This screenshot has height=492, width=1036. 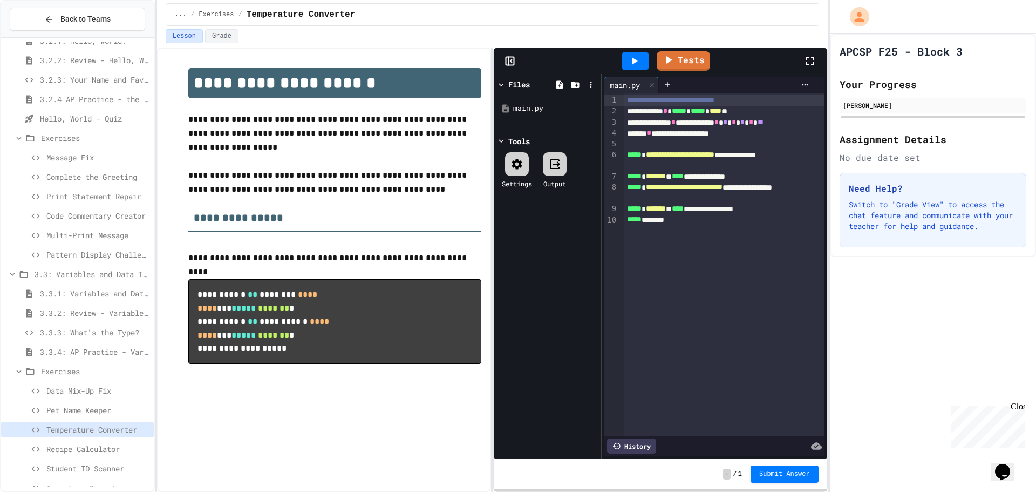 What do you see at coordinates (933, 84) in the screenshot?
I see `h2: Your Progress` at bounding box center [933, 84].